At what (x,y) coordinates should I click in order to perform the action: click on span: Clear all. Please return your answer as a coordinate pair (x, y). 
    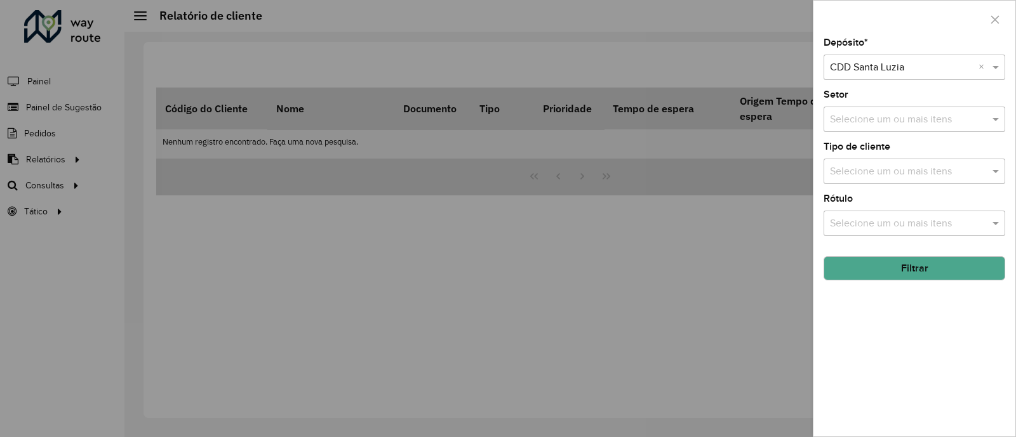
    Looking at the image, I should click on (983, 67).